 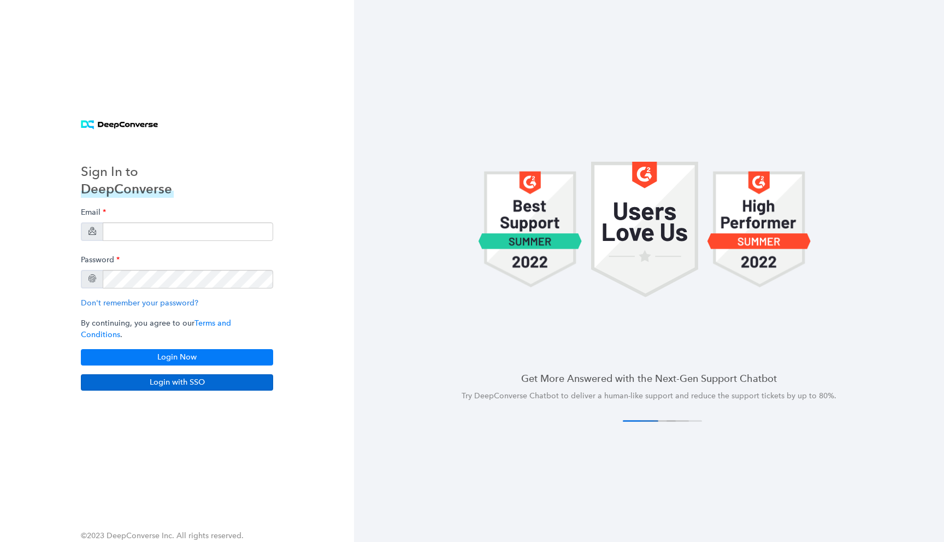 I want to click on button: Login Now, so click(x=177, y=357).